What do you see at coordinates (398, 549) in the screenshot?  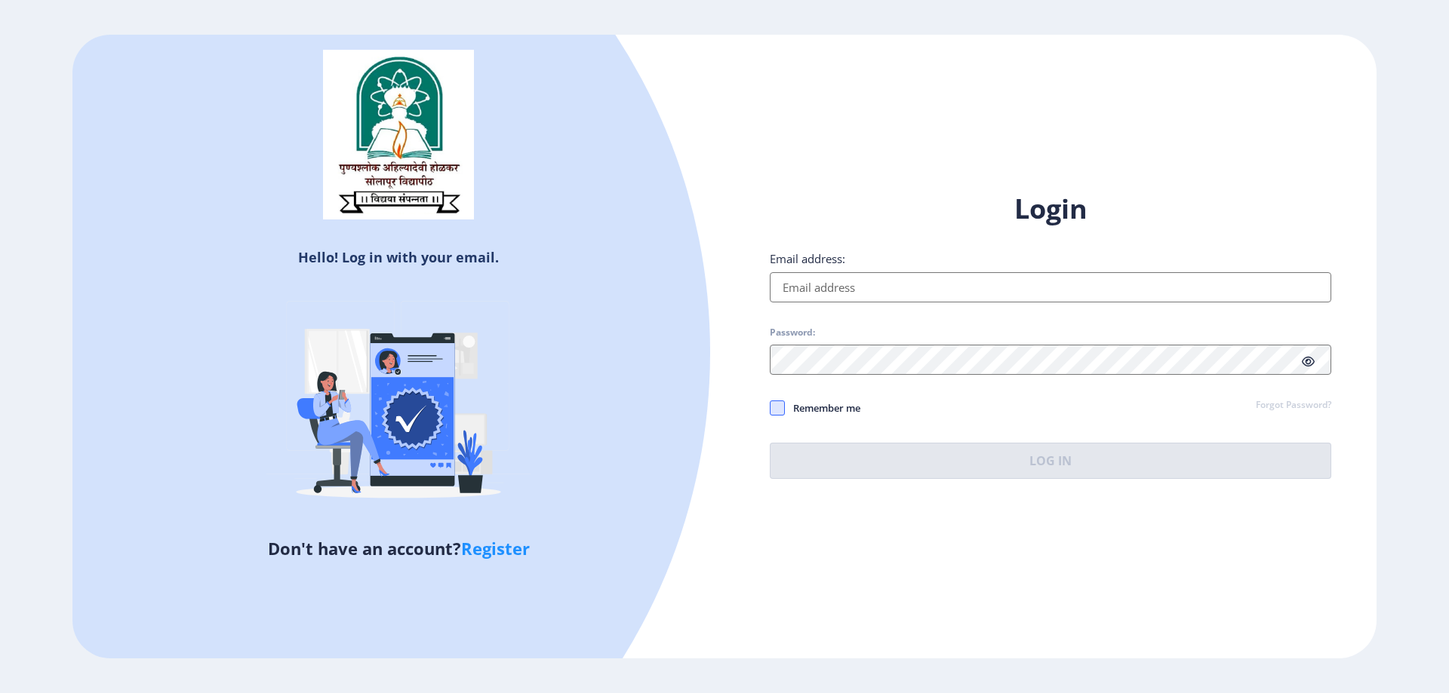 I see `h5: Don't have an account?` at bounding box center [398, 549].